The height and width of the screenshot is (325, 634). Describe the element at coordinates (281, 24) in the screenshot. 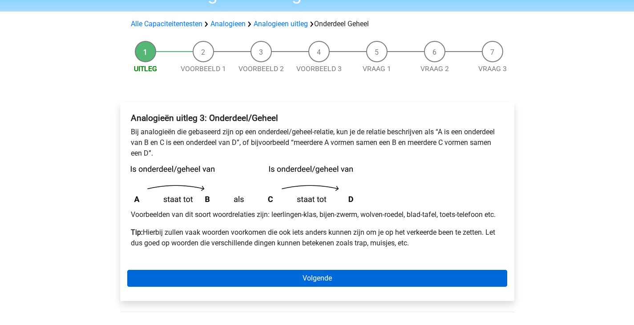

I see `a: Analogieen uitleg` at that location.